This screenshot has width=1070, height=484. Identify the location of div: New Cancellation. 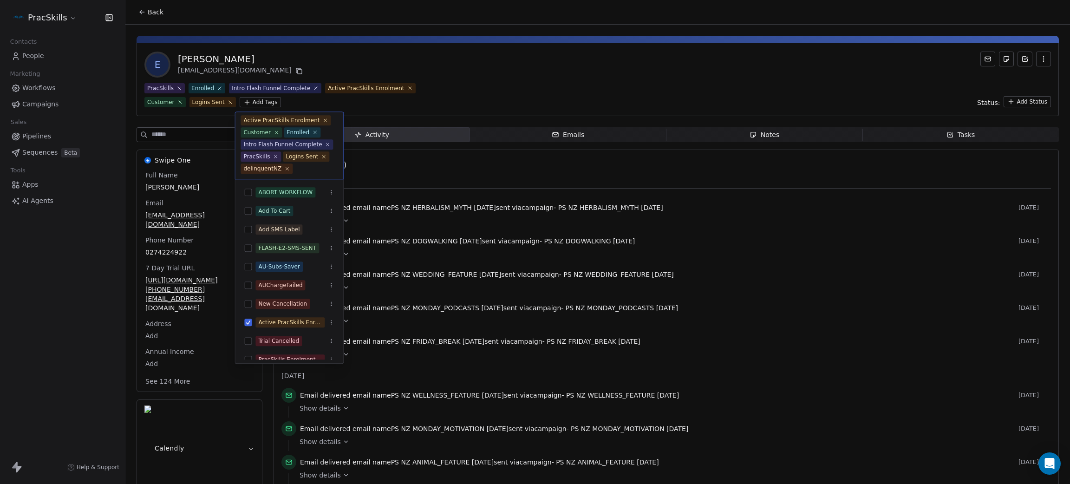
(282, 304).